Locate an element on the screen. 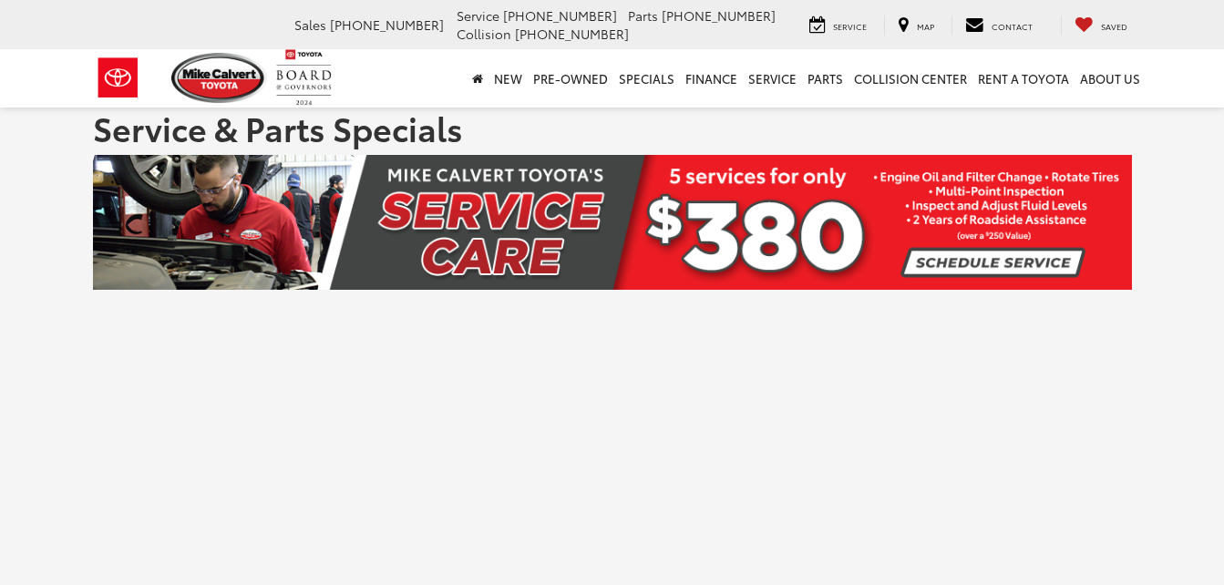 The image size is (1224, 585). a: Map is located at coordinates (916, 26).